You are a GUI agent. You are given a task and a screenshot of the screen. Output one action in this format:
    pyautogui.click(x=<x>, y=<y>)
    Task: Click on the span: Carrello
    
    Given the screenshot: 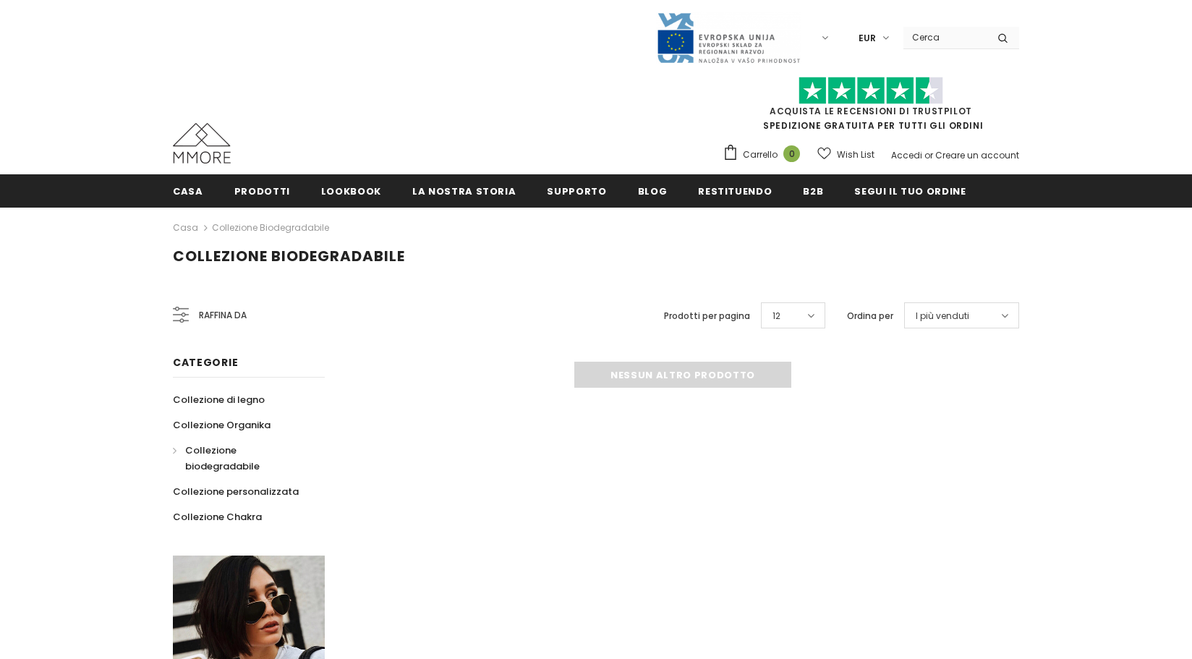 What is the action you would take?
    pyautogui.click(x=760, y=155)
    